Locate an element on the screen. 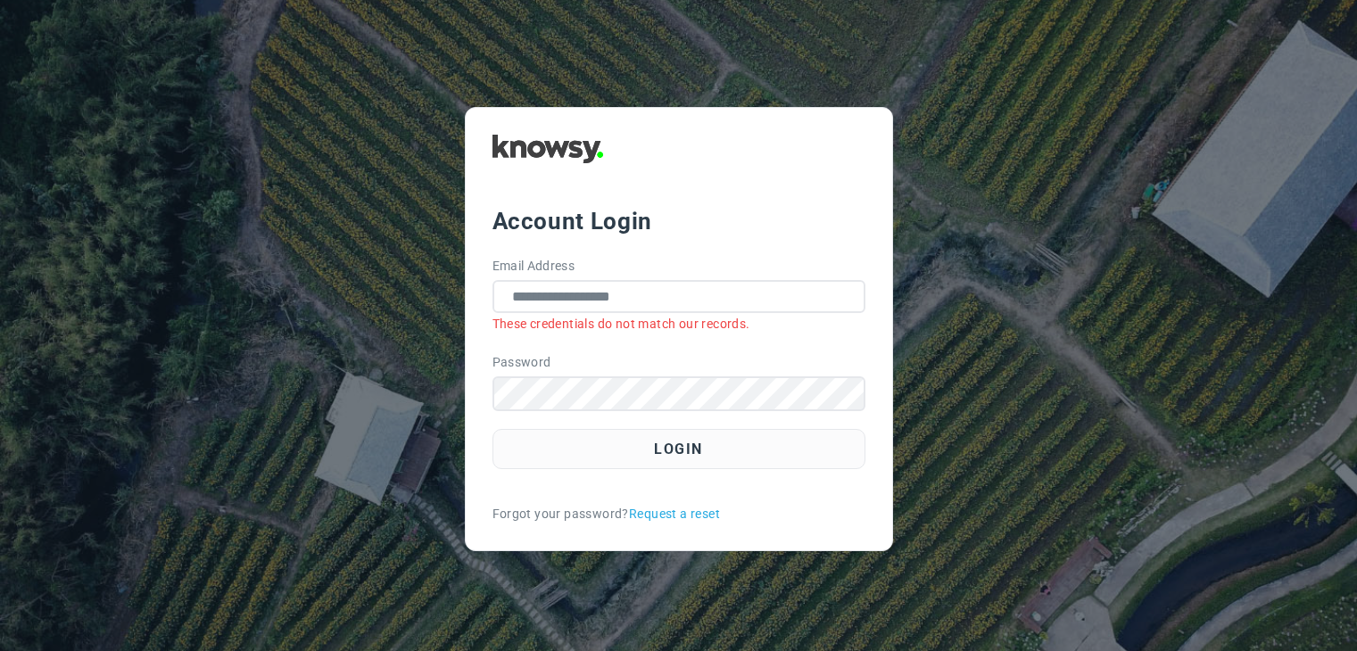 This screenshot has width=1357, height=651. div: Account Login is located at coordinates (679, 221).